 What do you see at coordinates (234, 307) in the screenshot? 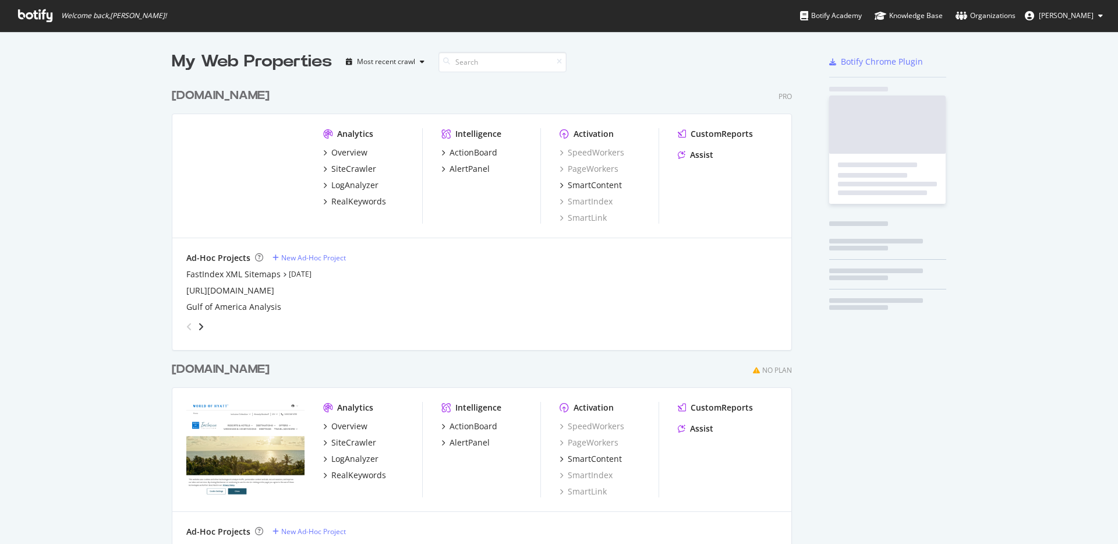
I see `a: Gulf of America Analysis` at bounding box center [234, 307].